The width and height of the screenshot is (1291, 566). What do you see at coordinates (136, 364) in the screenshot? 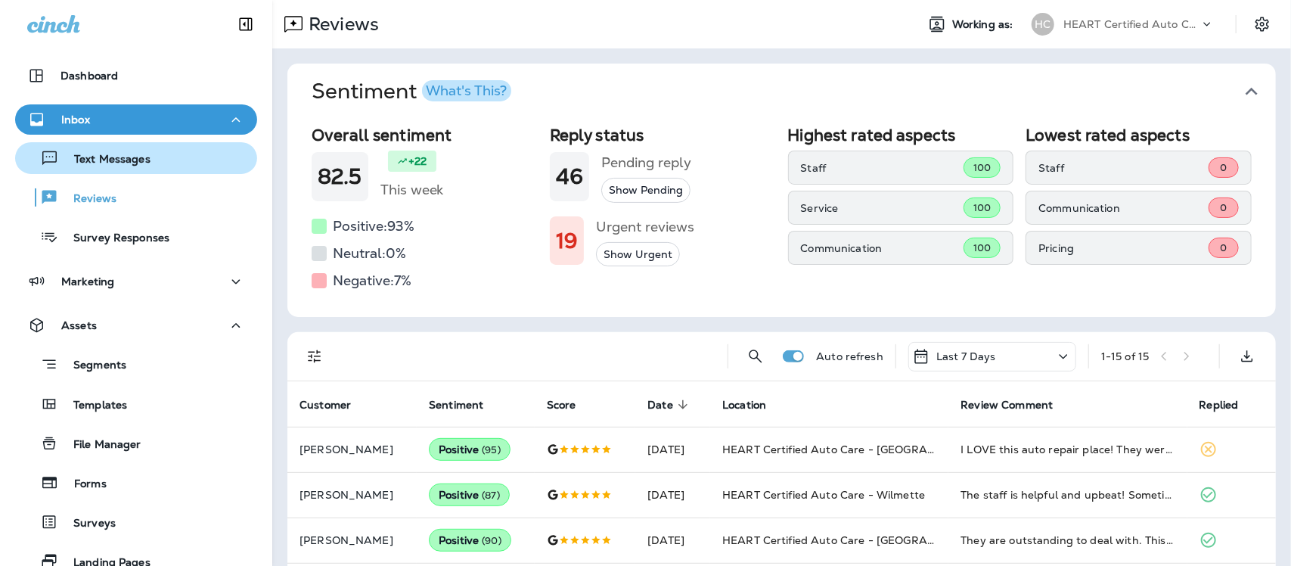
I see `button: Segments` at bounding box center [136, 364].